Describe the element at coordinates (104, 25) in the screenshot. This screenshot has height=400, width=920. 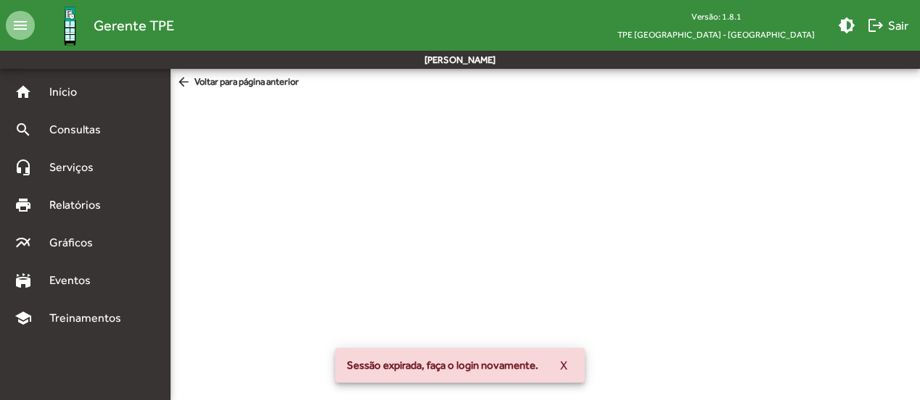
I see `a: Gerente TPE` at that location.